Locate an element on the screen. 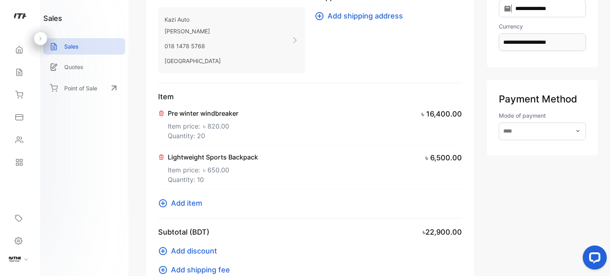 The height and width of the screenshot is (276, 610). span: ৳ 820.00 is located at coordinates (216, 126).